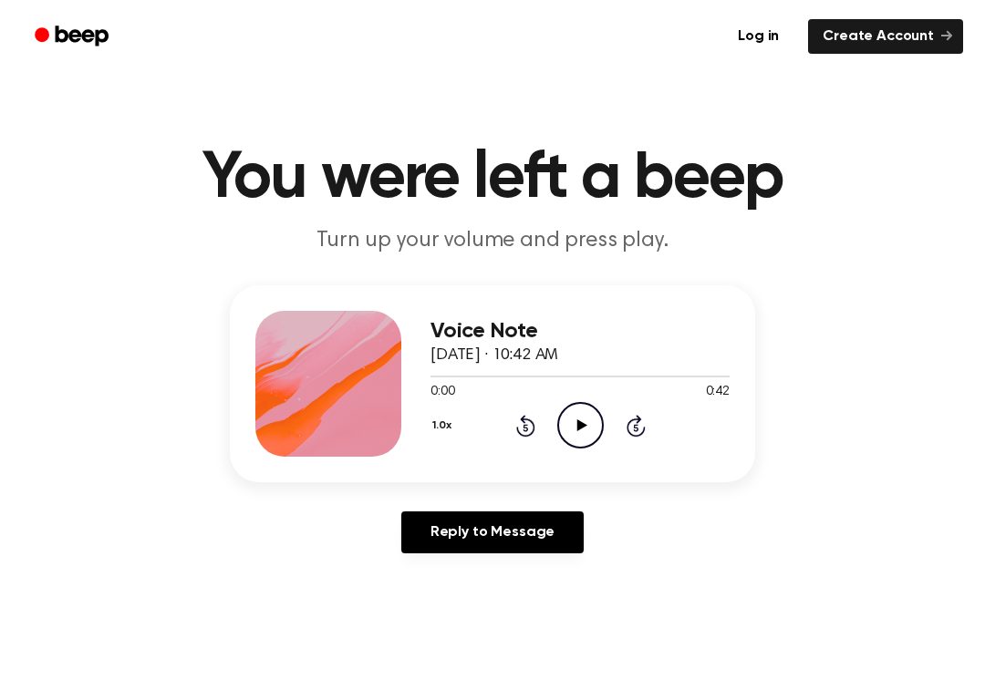  What do you see at coordinates (758, 36) in the screenshot?
I see `a: Log in` at bounding box center [758, 36].